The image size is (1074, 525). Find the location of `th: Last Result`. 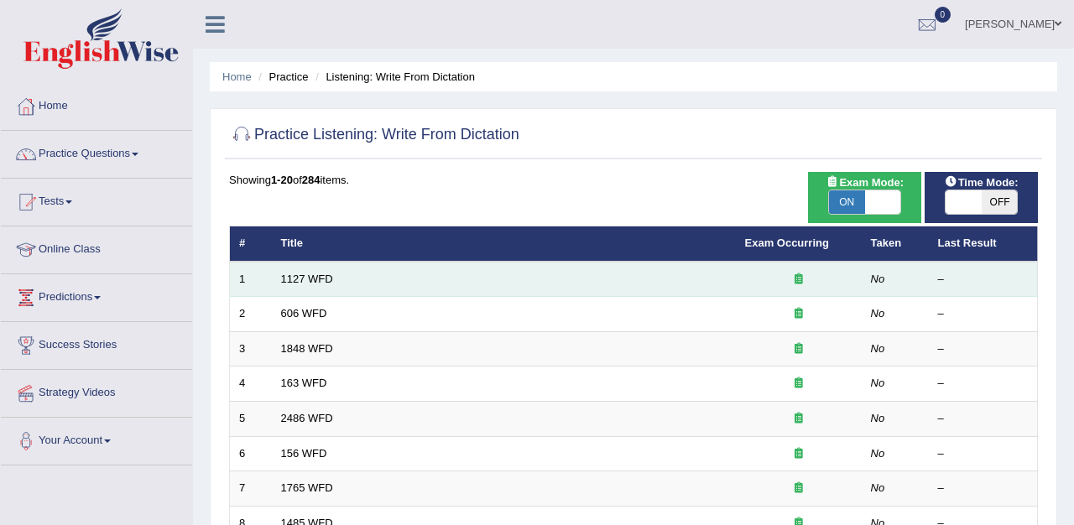

th: Last Result is located at coordinates (983, 244).